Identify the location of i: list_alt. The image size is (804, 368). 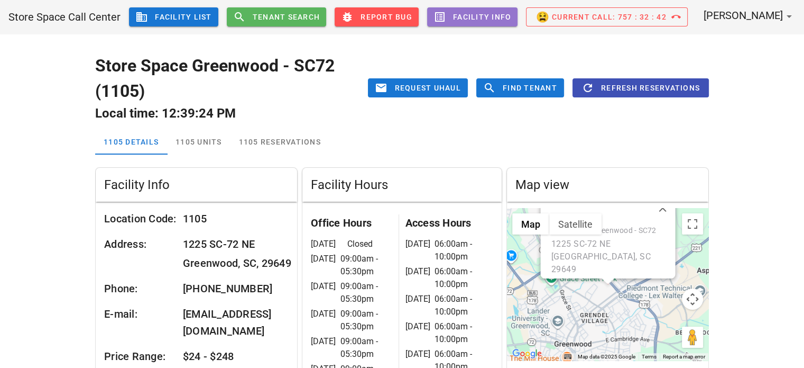
(440, 17).